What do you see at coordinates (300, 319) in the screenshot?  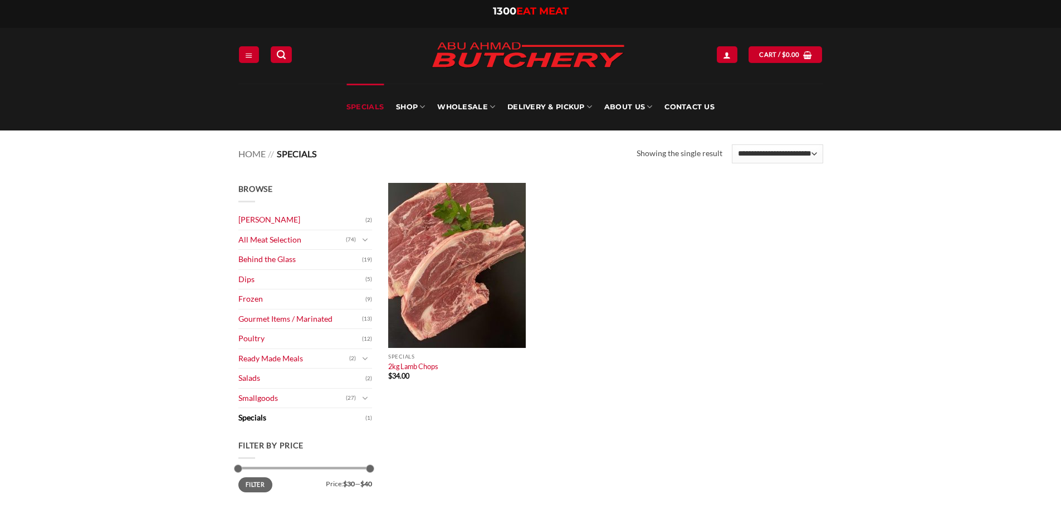 I see `a: Gourmet Items / Marinated` at bounding box center [300, 319].